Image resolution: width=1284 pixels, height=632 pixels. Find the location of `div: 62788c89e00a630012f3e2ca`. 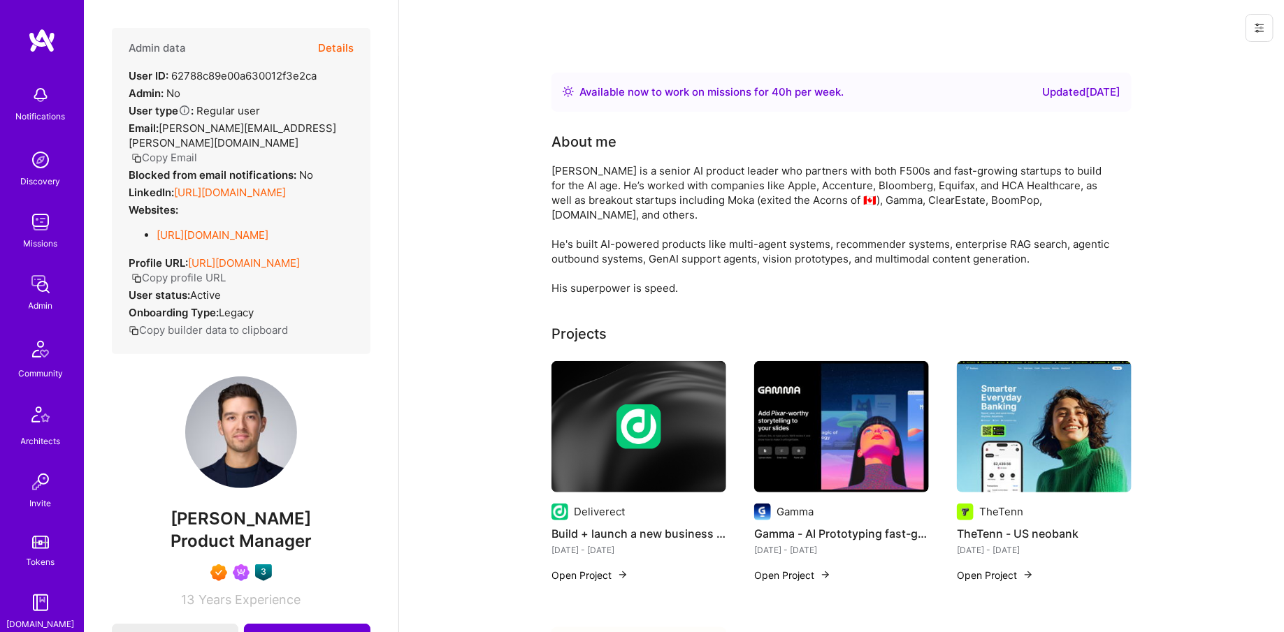

div: 62788c89e00a630012f3e2ca is located at coordinates (222, 75).